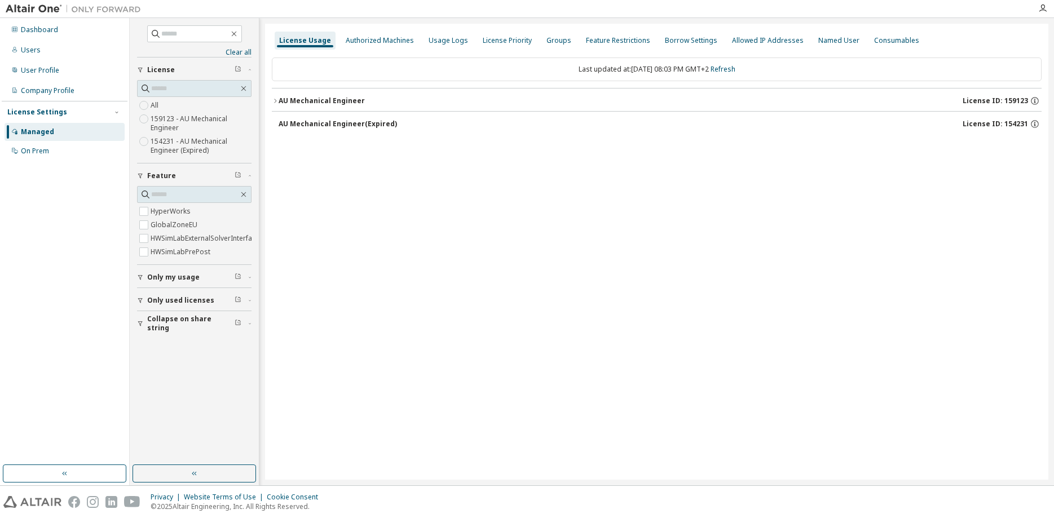 This screenshot has width=1054, height=518. What do you see at coordinates (40, 71) in the screenshot?
I see `div: User Profile` at bounding box center [40, 71].